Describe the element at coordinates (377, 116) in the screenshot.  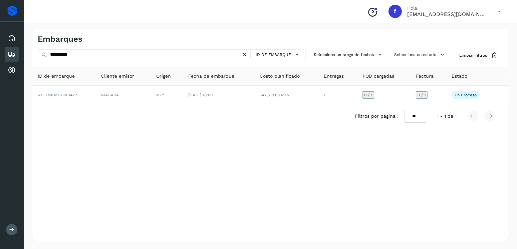
I see `span: Filtros por página :` at that location.